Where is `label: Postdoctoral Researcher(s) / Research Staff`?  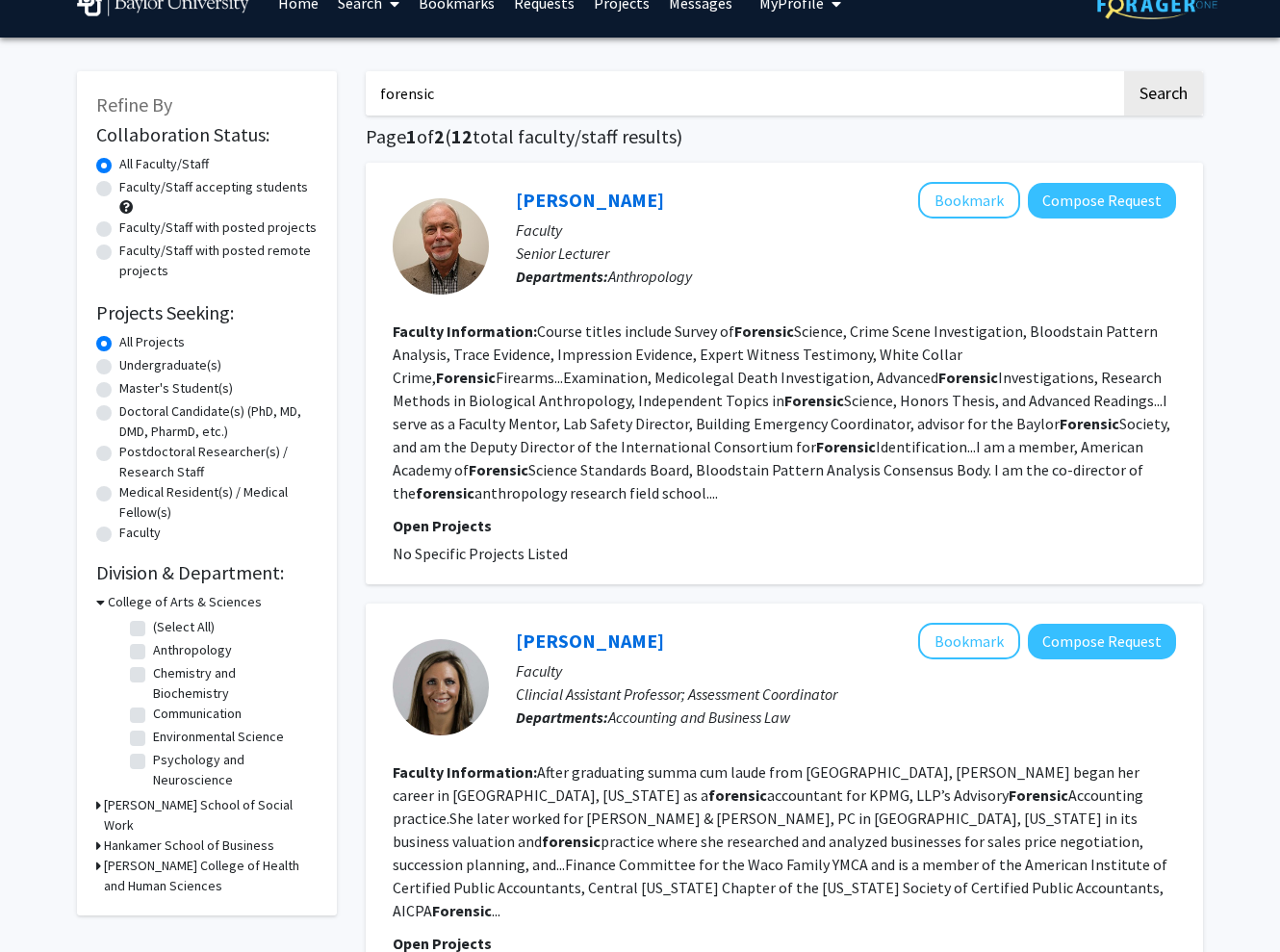 label: Postdoctoral Researcher(s) / Research Staff is located at coordinates (218, 462).